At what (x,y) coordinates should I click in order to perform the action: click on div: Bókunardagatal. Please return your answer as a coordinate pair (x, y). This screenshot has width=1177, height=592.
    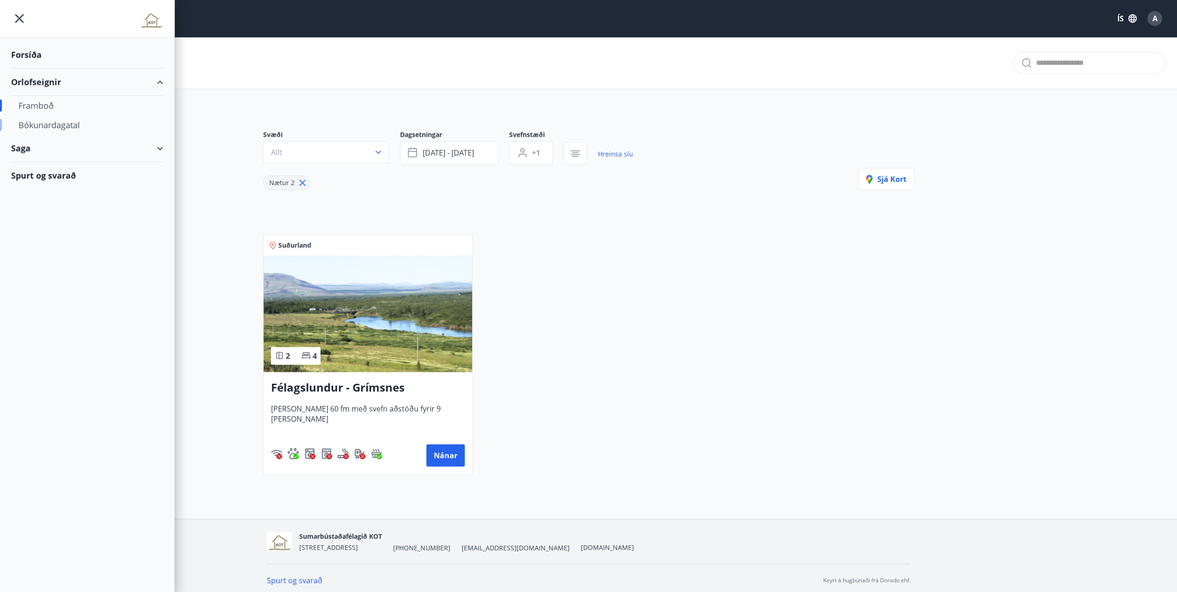
    Looking at the image, I should click on (87, 125).